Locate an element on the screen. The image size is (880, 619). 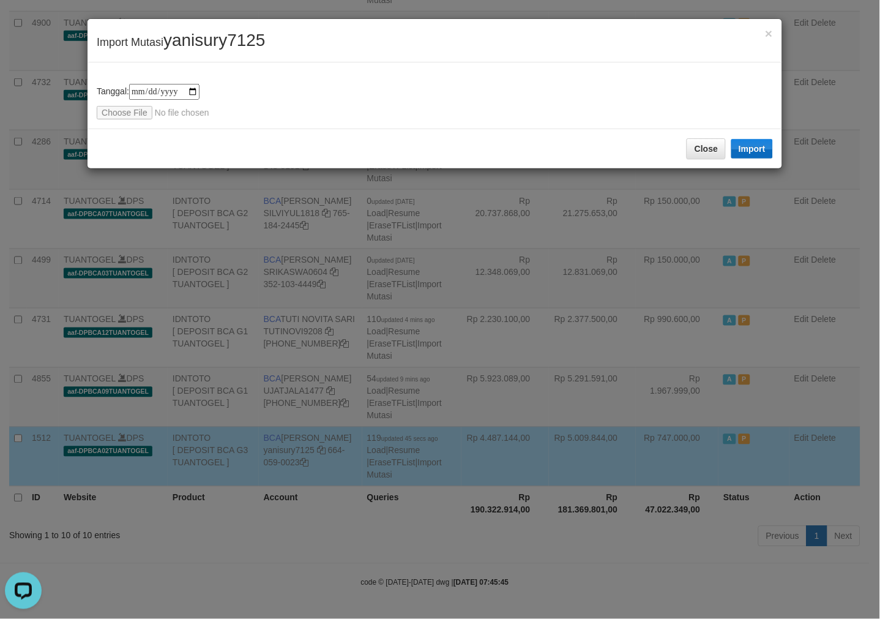
button: Import is located at coordinates (752, 149).